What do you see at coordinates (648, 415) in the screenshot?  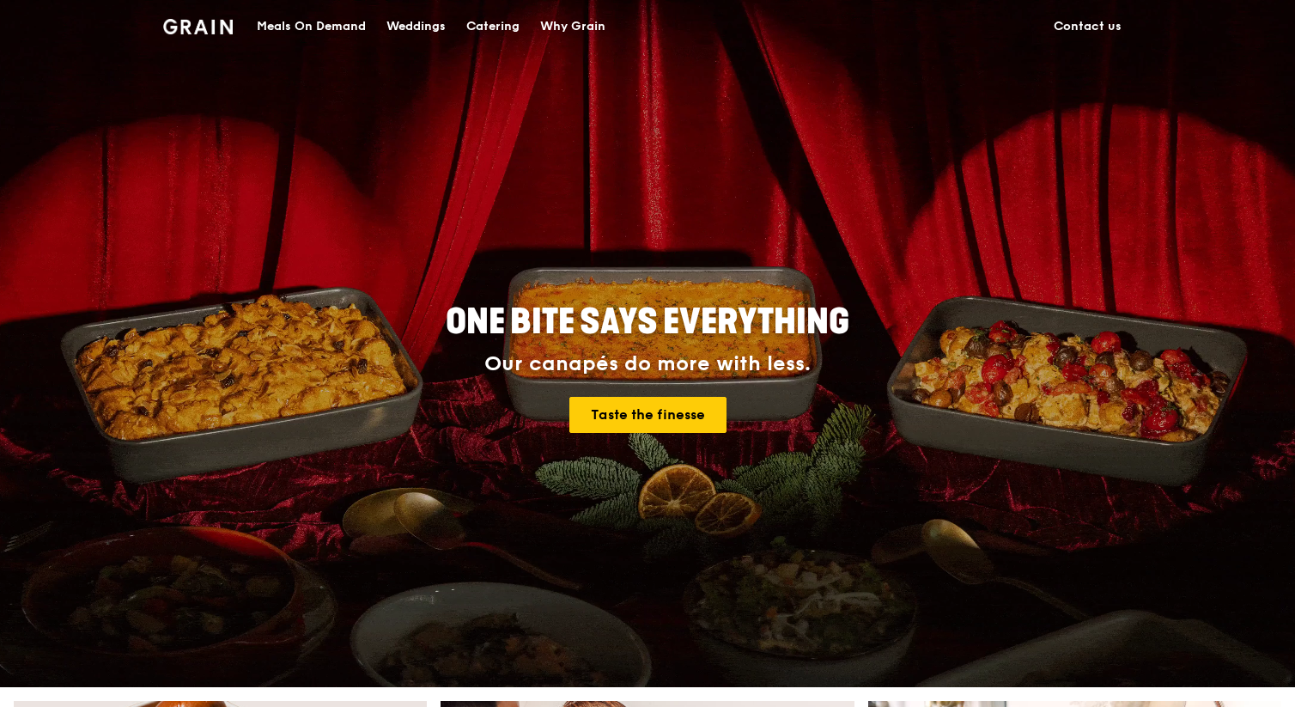 I see `a: Taste the finesse` at bounding box center [648, 415].